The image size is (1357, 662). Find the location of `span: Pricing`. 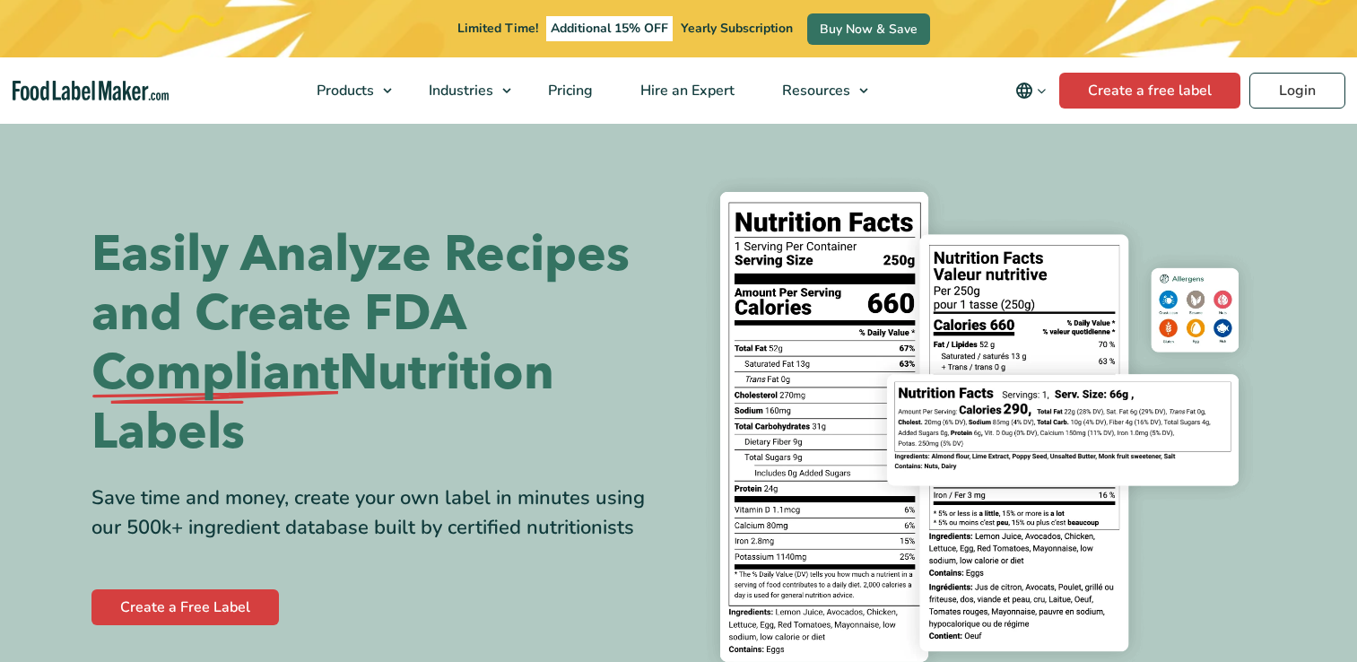

span: Pricing is located at coordinates (569, 91).